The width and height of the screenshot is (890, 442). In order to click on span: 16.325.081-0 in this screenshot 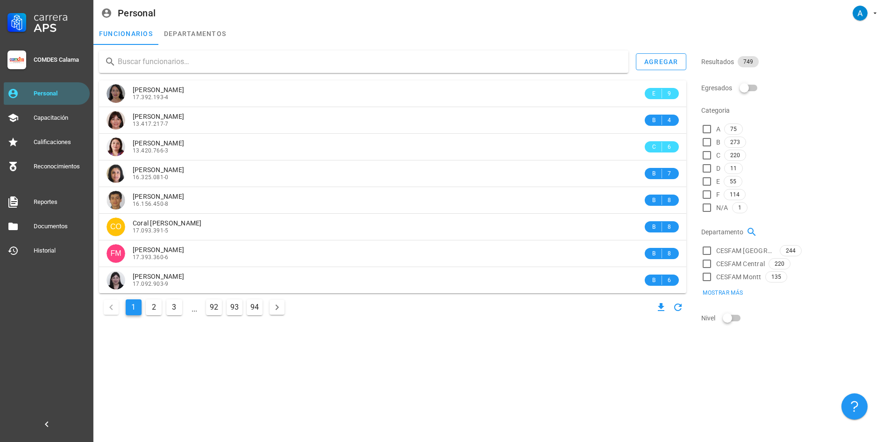, I will do `click(151, 177)`.